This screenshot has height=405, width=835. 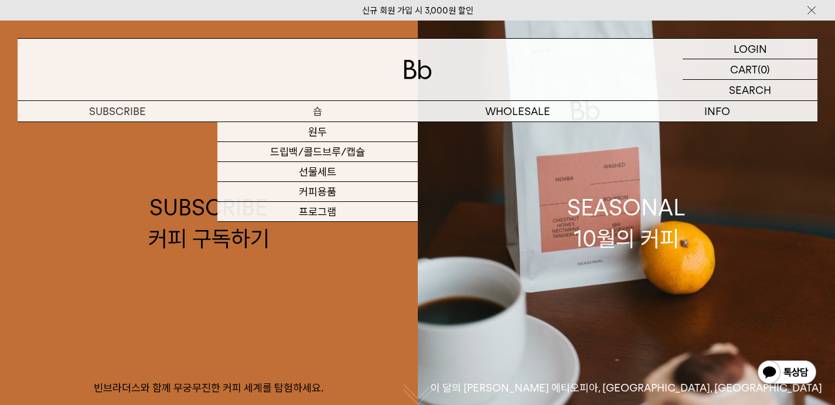 What do you see at coordinates (317, 152) in the screenshot?
I see `a: 드립백/콜드브루/캡슐` at bounding box center [317, 152].